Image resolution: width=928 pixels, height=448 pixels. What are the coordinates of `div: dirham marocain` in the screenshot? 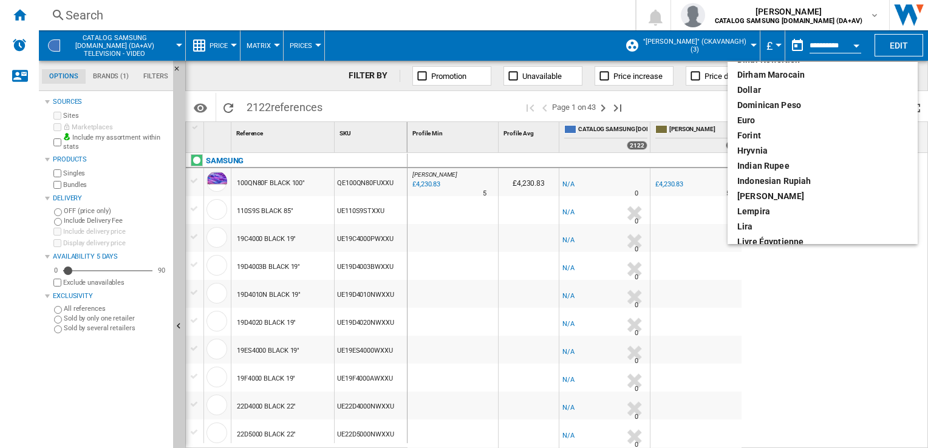 It's located at (822, 75).